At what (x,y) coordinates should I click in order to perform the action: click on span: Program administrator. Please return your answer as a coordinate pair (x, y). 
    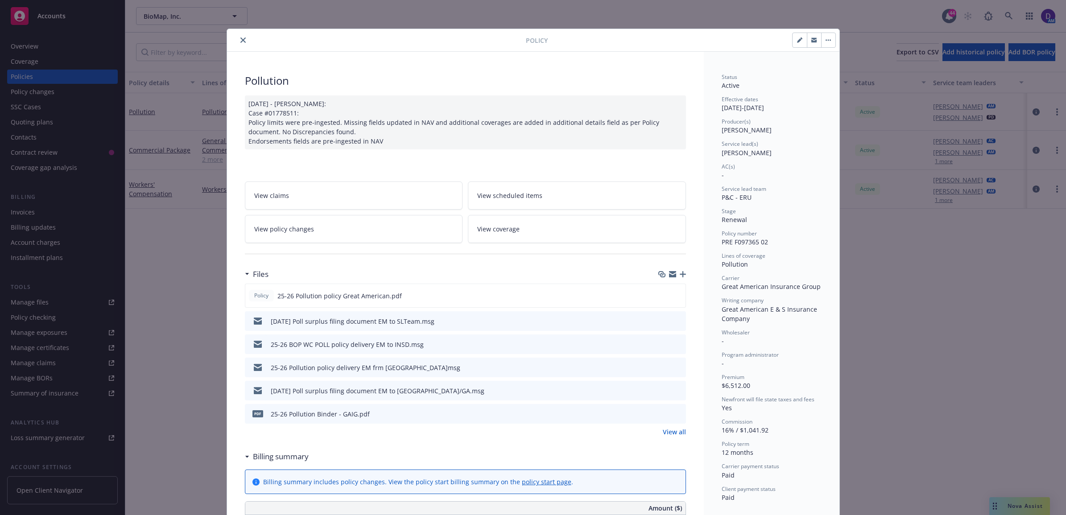
    Looking at the image, I should click on (750, 355).